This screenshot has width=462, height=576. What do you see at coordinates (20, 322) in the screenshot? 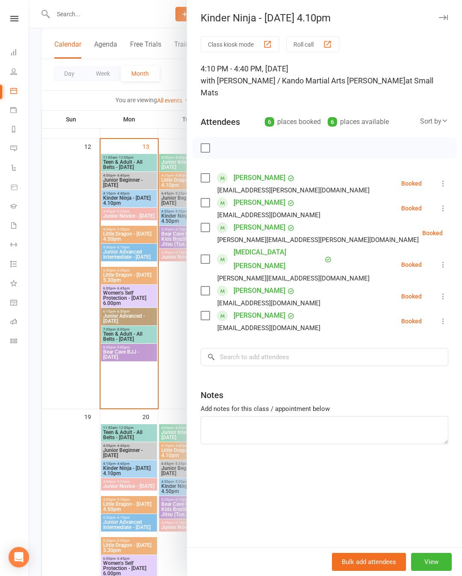
I see `a: Roll call kiosk mode` at bounding box center [20, 322].